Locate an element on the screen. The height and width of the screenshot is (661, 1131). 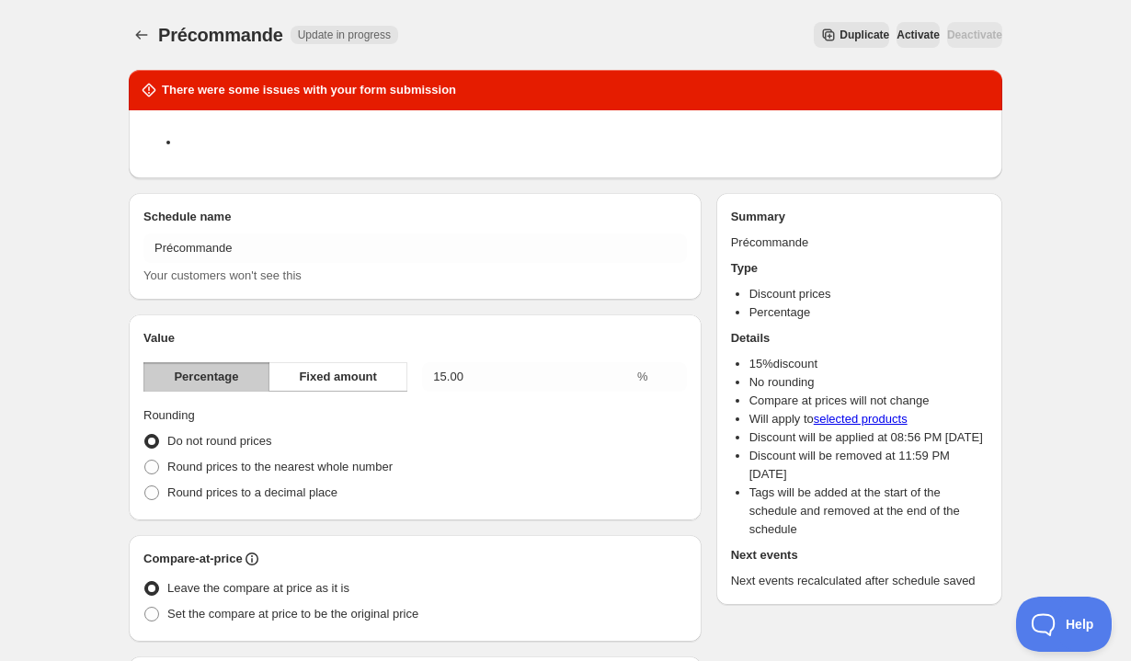
span: Update in progress is located at coordinates (344, 35).